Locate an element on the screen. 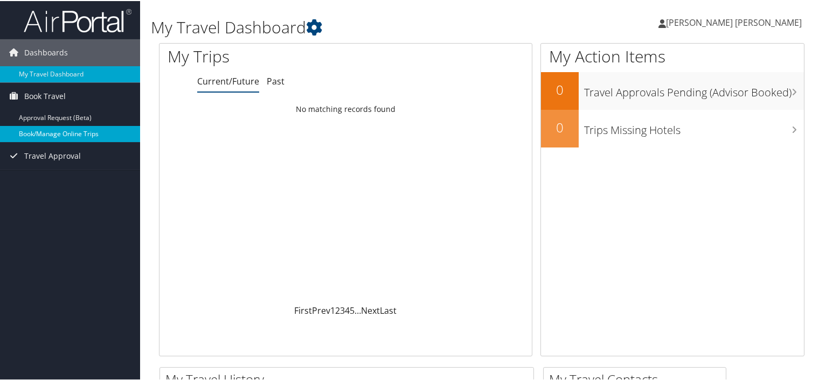 This screenshot has width=819, height=380. a: Current/Future is located at coordinates (228, 80).